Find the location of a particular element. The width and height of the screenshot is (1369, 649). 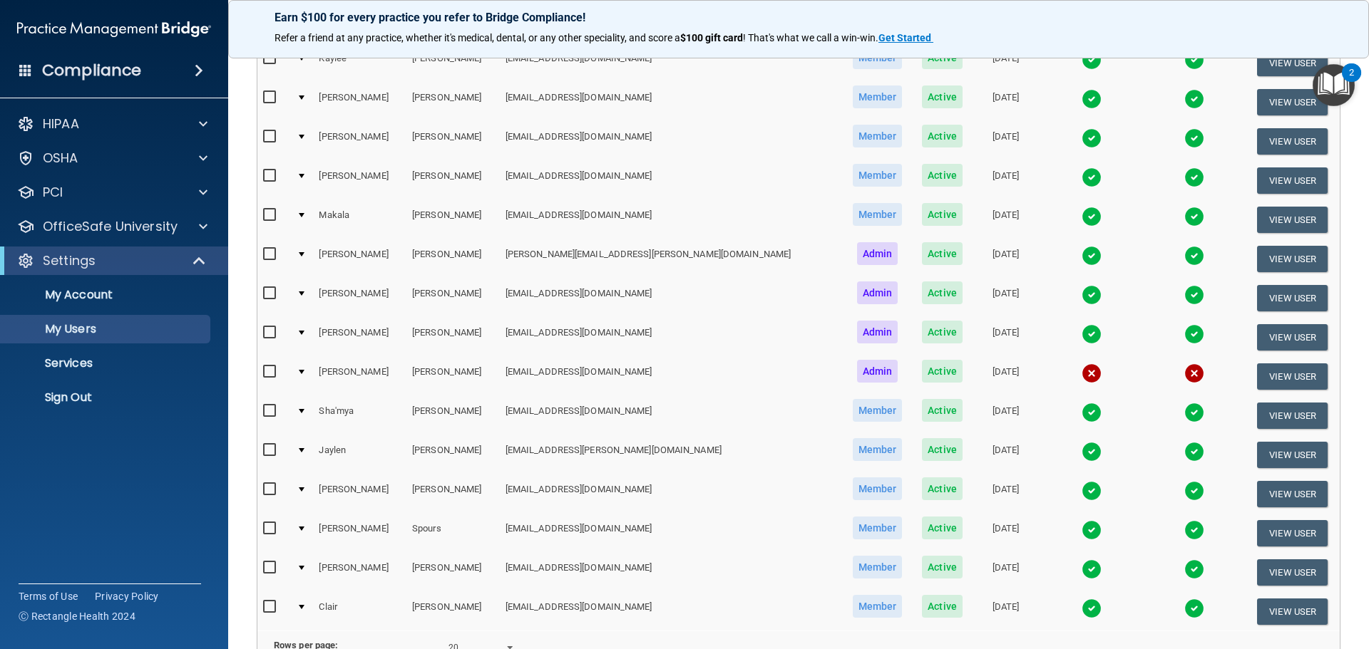

td: Makala is located at coordinates (359, 220).